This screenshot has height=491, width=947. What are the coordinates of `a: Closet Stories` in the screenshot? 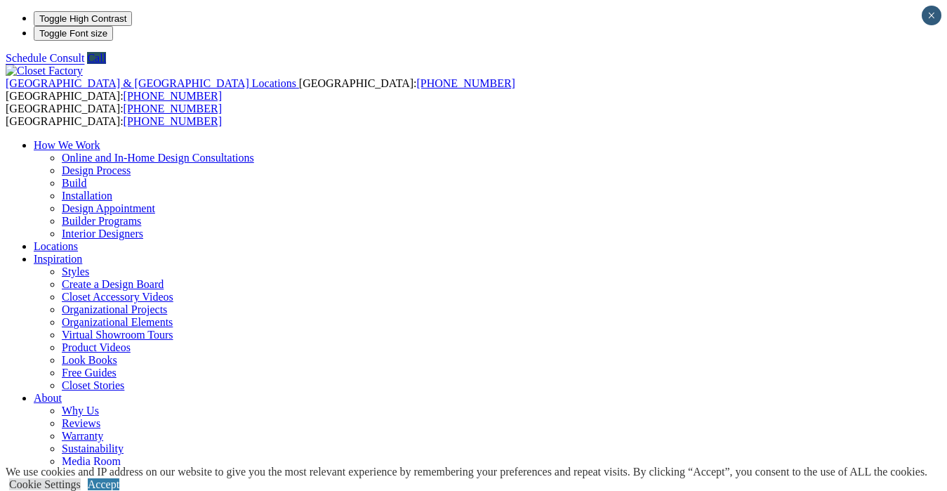 It's located at (93, 385).